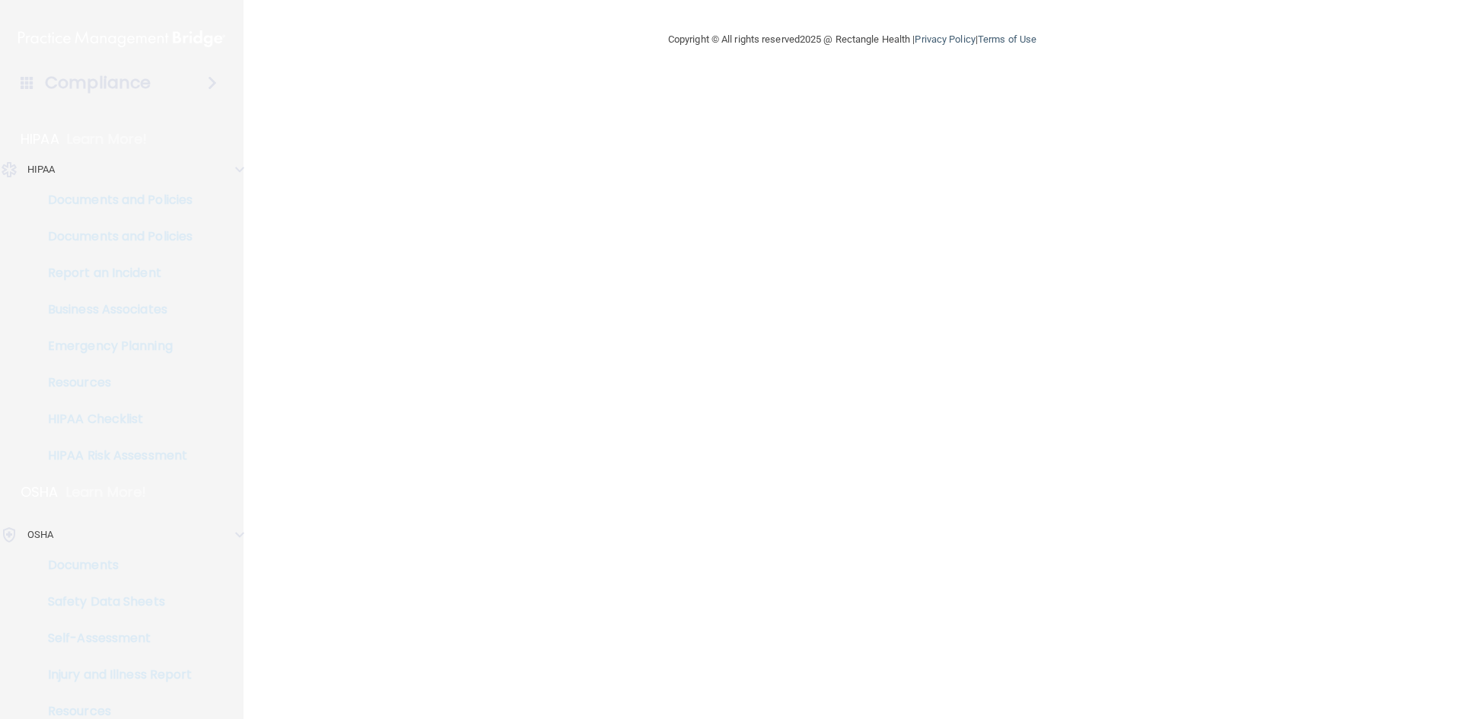 This screenshot has height=719, width=1461. I want to click on p: Self-Assessment, so click(113, 638).